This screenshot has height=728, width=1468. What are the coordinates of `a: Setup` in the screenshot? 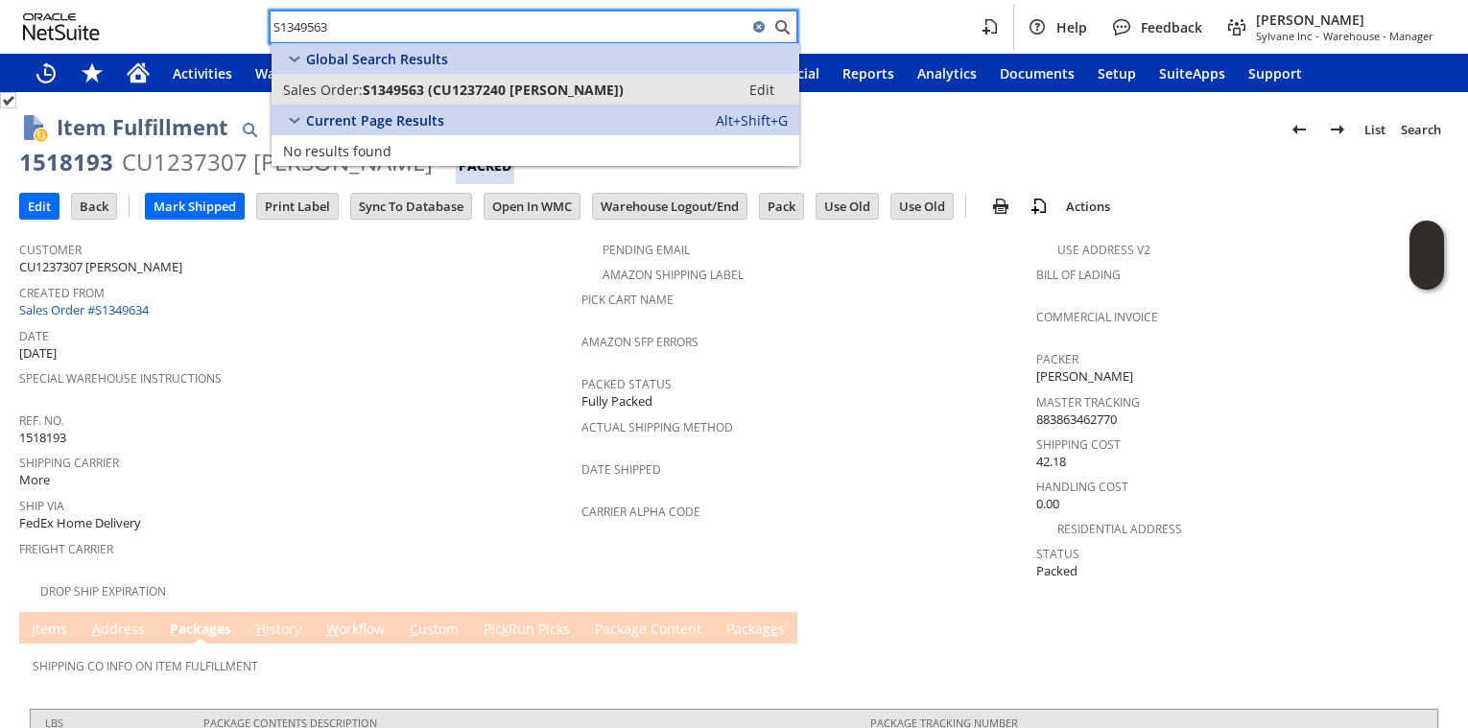 It's located at (1117, 73).